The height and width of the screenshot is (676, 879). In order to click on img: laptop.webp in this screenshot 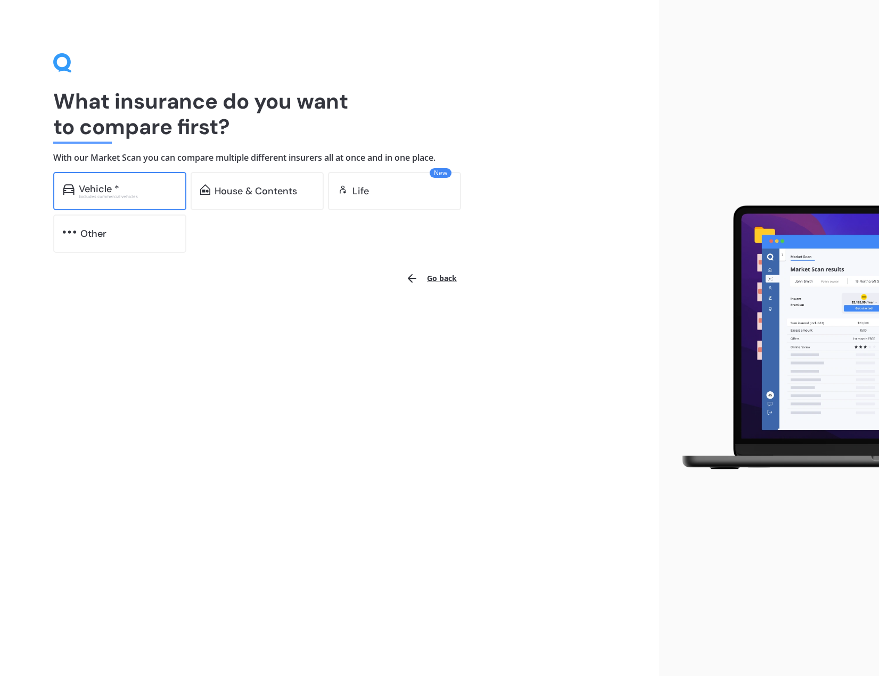, I will do `click(773, 338)`.